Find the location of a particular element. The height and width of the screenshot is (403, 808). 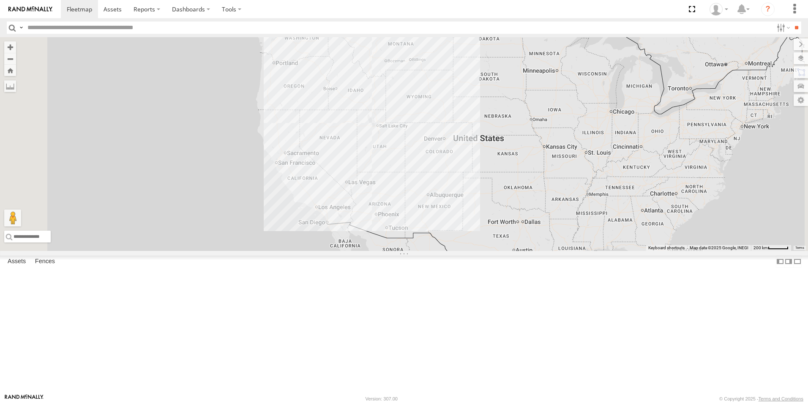

span: 200 km is located at coordinates (761, 248).